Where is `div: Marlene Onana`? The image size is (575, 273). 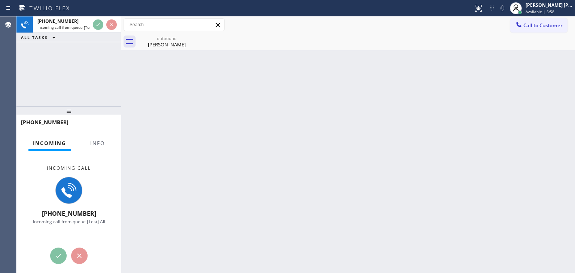
div: Marlene Onana is located at coordinates (167, 42).